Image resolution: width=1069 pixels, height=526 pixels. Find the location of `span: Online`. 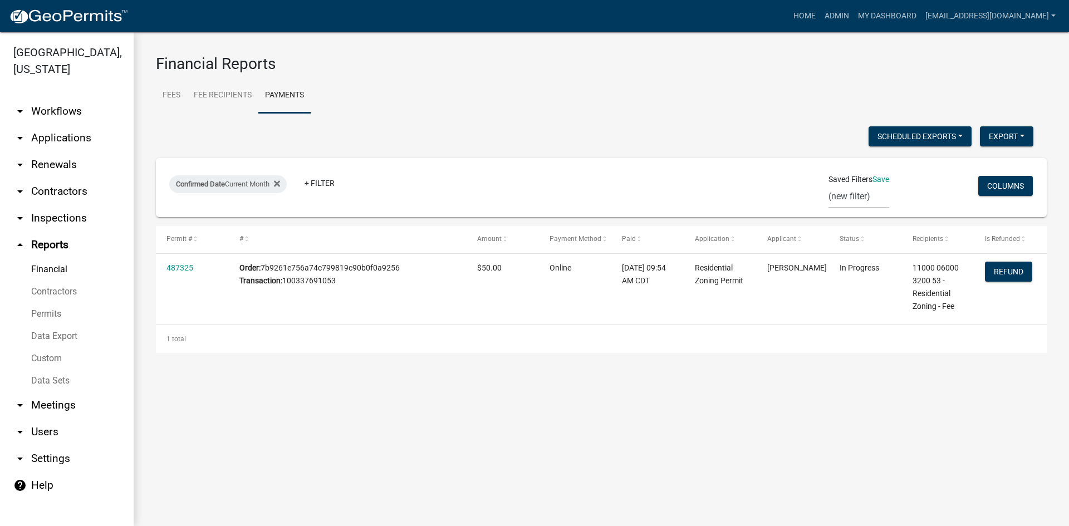

span: Online is located at coordinates (560, 268).